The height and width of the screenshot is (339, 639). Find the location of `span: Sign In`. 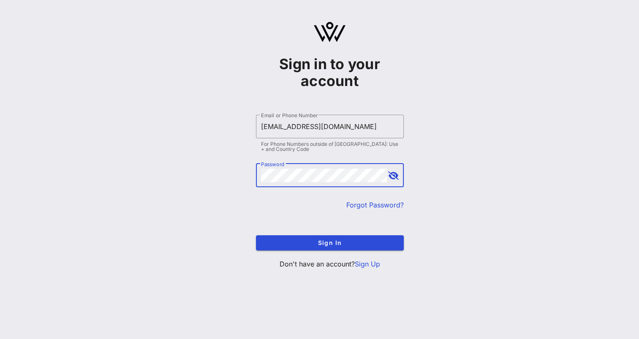

span: Sign In is located at coordinates (330, 243).